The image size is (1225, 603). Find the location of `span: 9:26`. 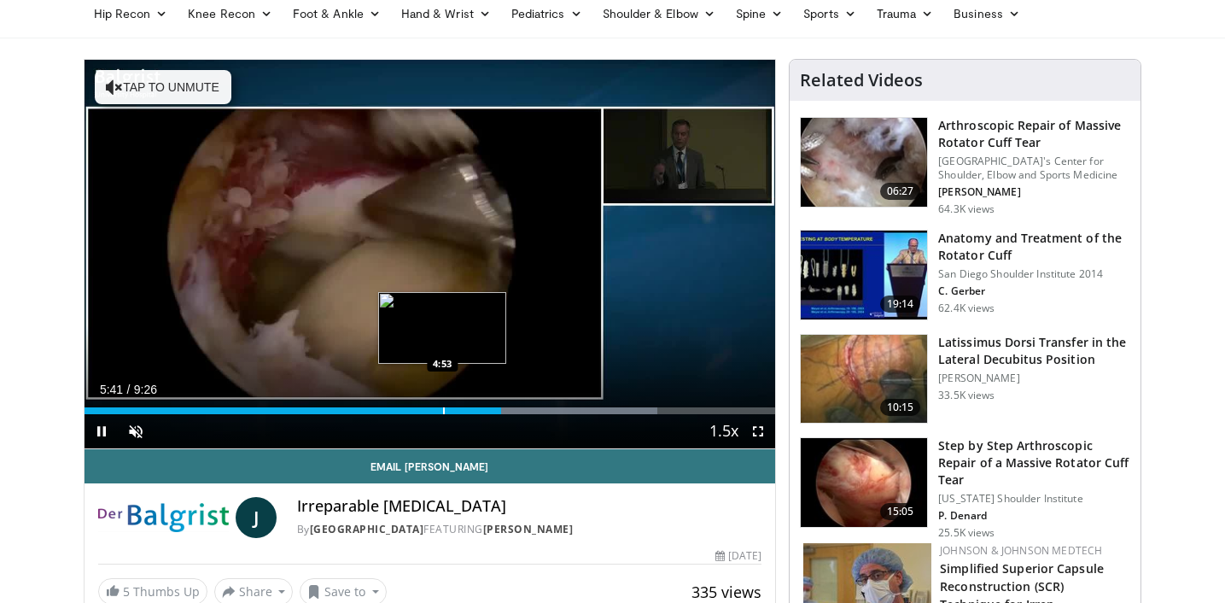

span: 9:26 is located at coordinates (145, 389).